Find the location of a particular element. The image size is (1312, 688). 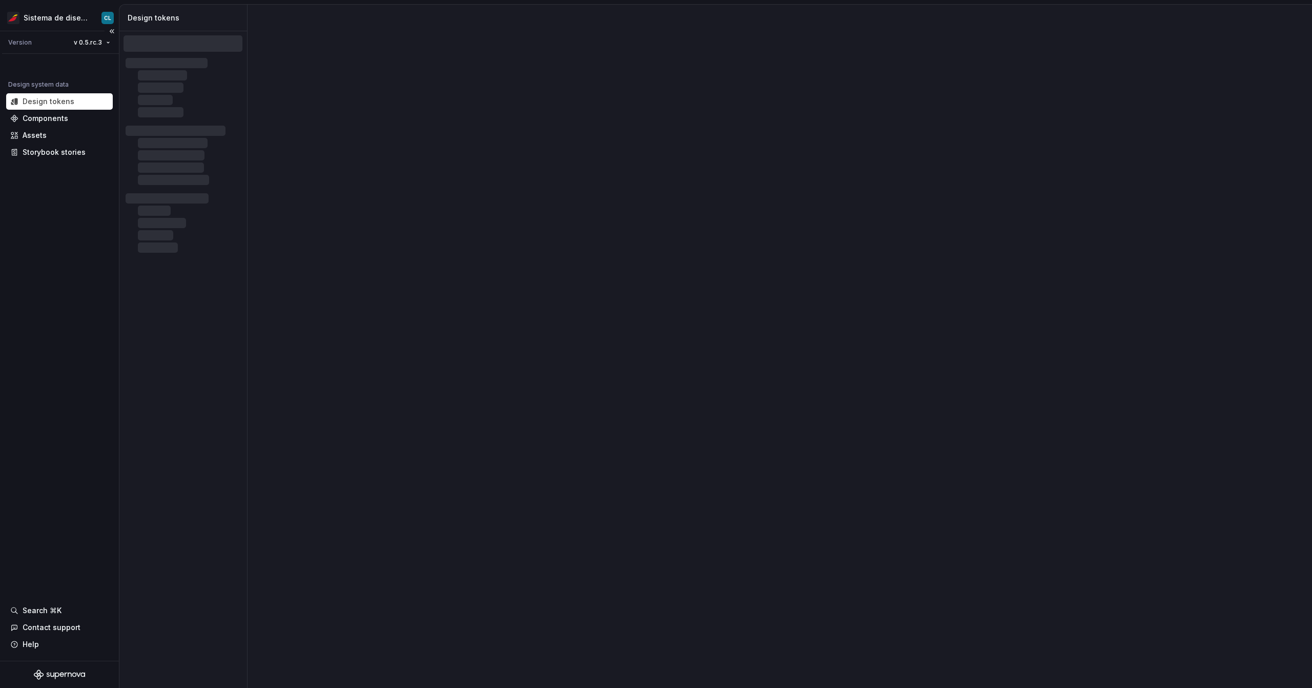

button: Help is located at coordinates (59, 644).